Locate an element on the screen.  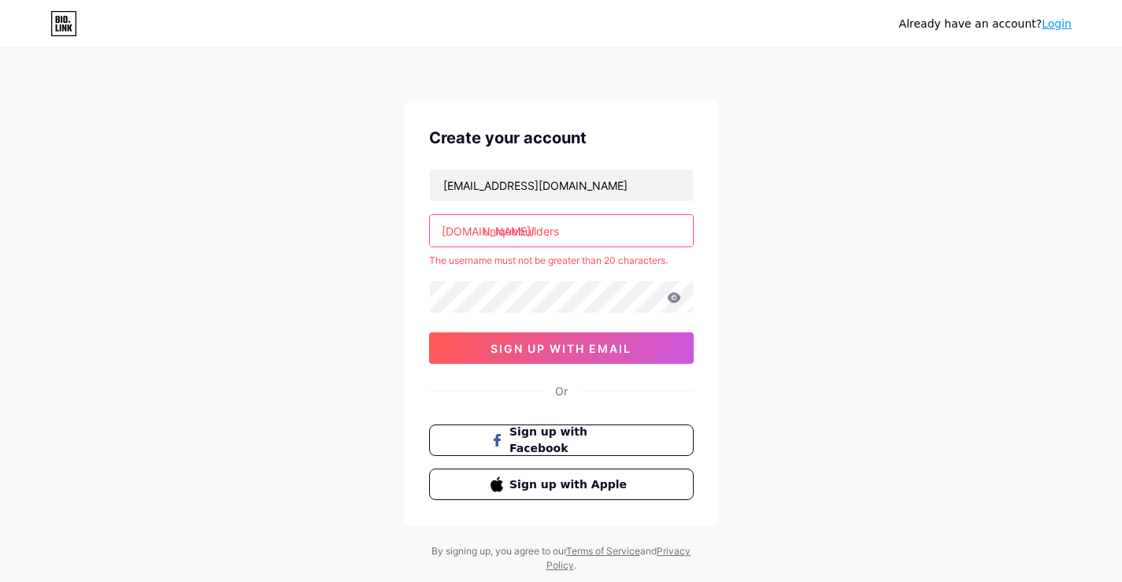
span: Sign up with Facebook is located at coordinates (570, 440).